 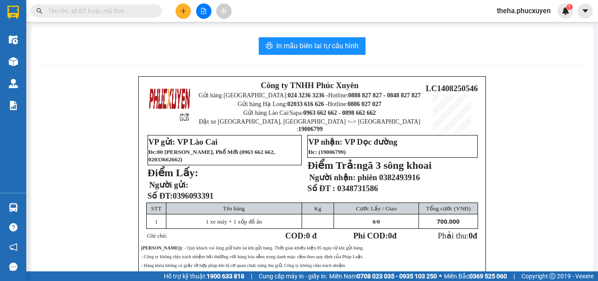 What do you see at coordinates (184, 11) in the screenshot?
I see `span: plus` at bounding box center [184, 11].